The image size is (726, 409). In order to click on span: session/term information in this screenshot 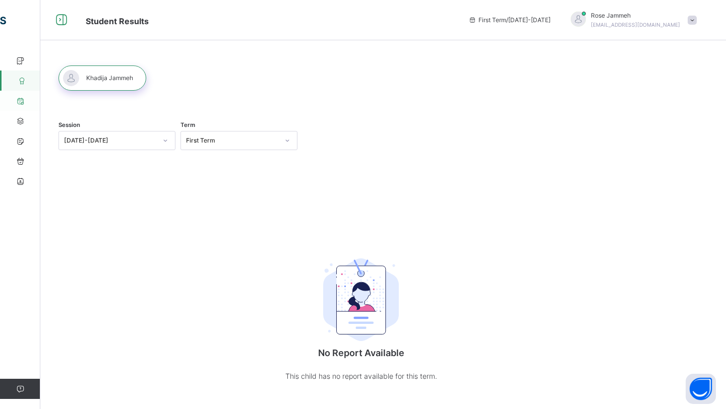, I will do `click(509, 20)`.